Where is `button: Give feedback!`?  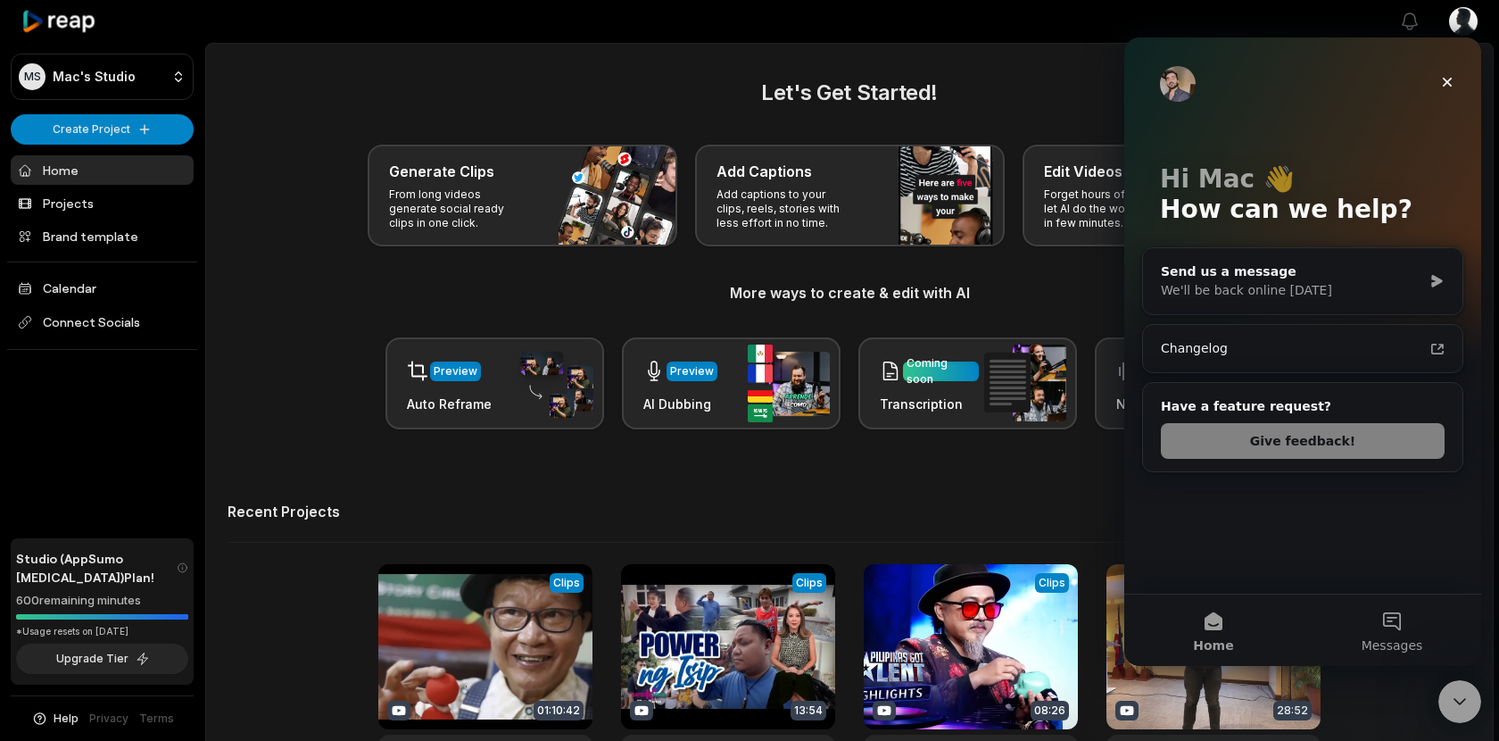 button: Give feedback! is located at coordinates (178, 403).